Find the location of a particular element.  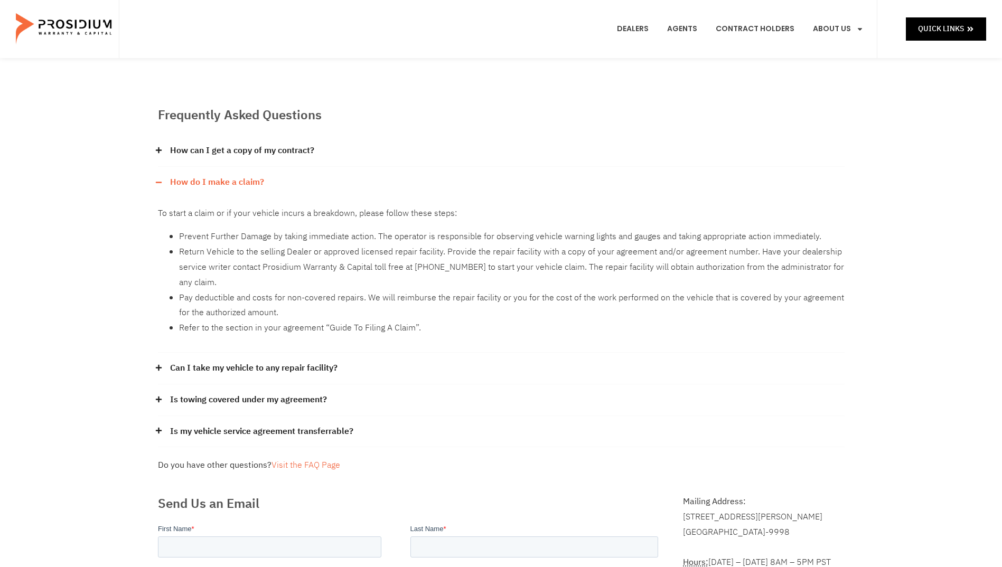

h2: Send Us an Email is located at coordinates (410, 504).